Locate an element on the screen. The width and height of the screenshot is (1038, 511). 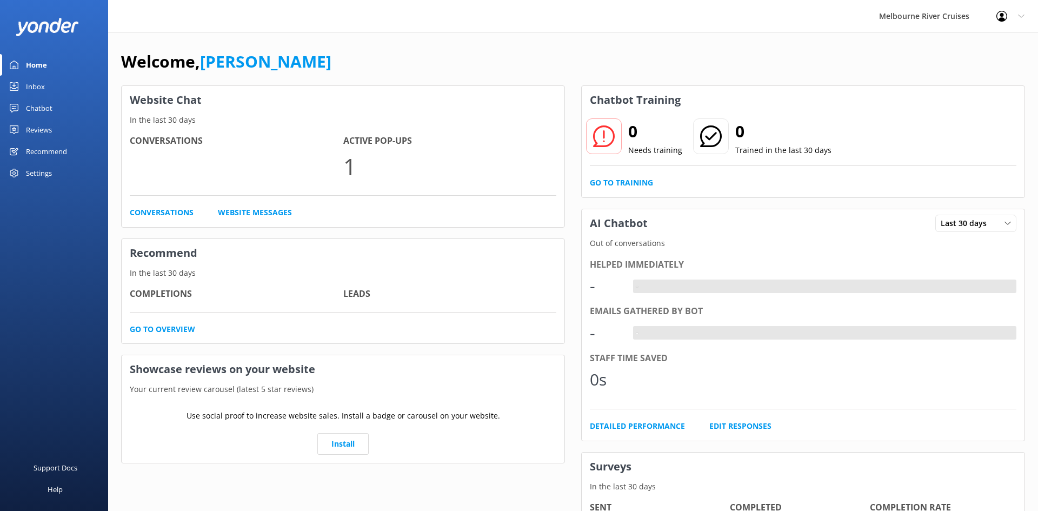
p: Trained in the last 30 days is located at coordinates (784, 150).